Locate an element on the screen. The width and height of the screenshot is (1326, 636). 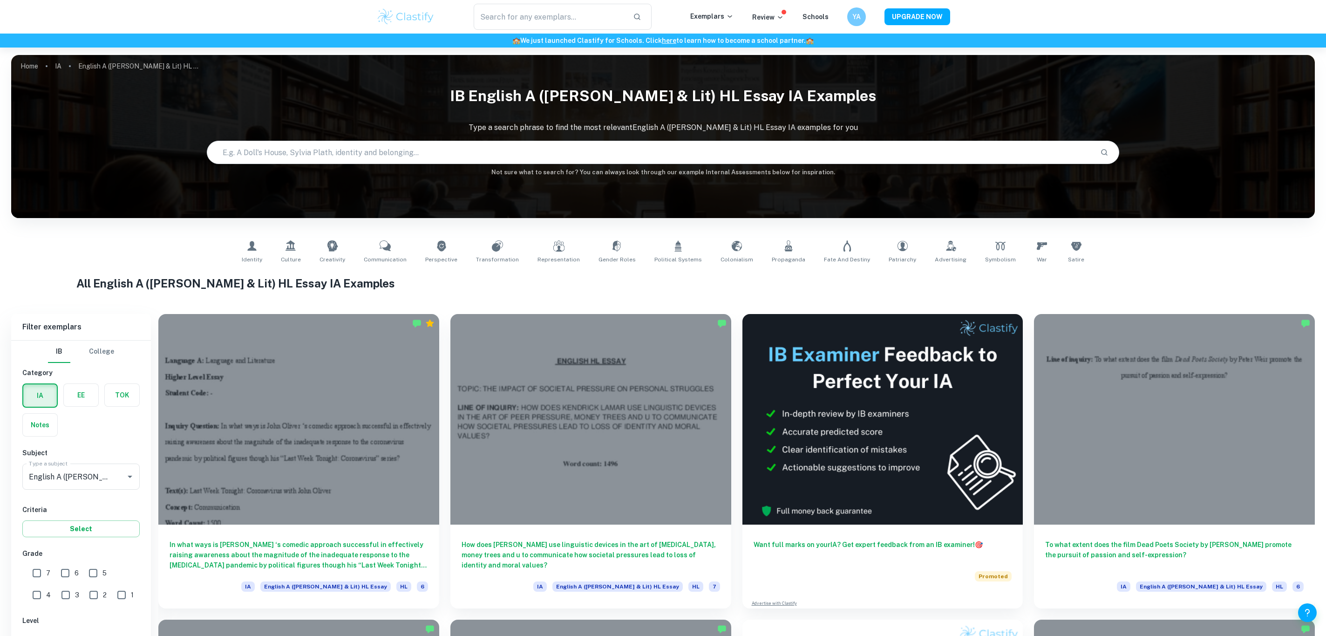
span: Political Systems is located at coordinates (678, 259).